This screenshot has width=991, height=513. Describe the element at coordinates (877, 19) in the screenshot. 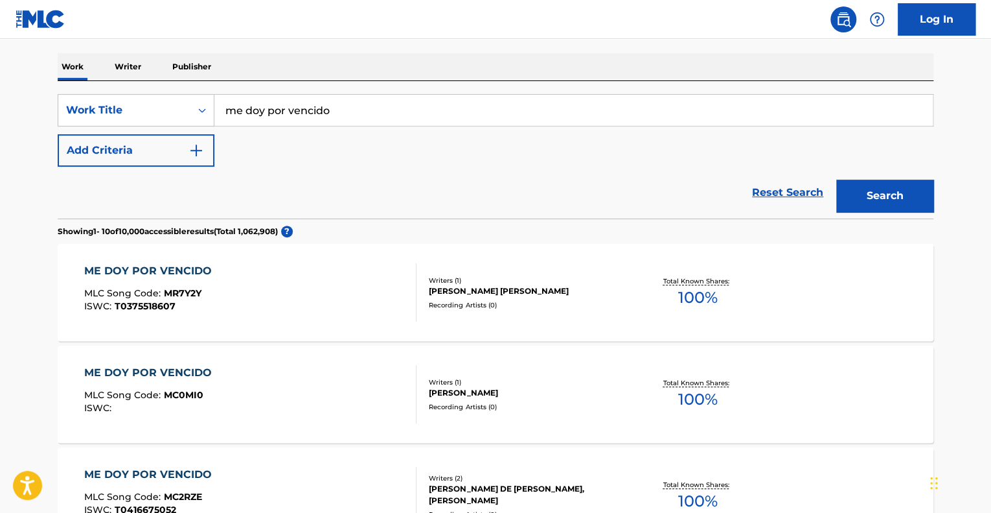

I see `div: Help` at that location.